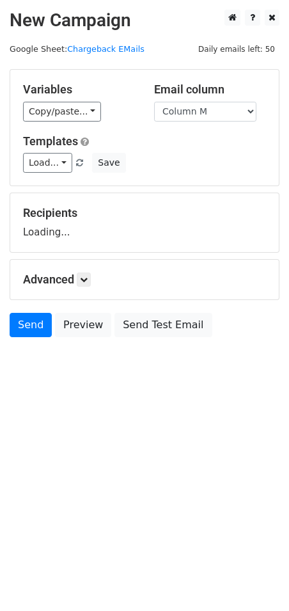 The image size is (289, 611). Describe the element at coordinates (77, 49) in the screenshot. I see `small: Google Sheet:` at that location.